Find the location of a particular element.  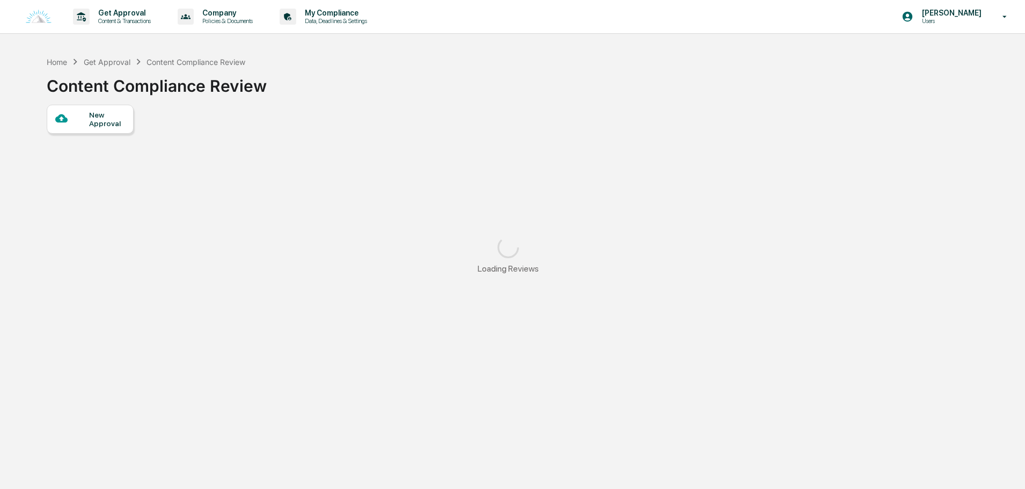

p: Policies & Documents is located at coordinates (226, 21).